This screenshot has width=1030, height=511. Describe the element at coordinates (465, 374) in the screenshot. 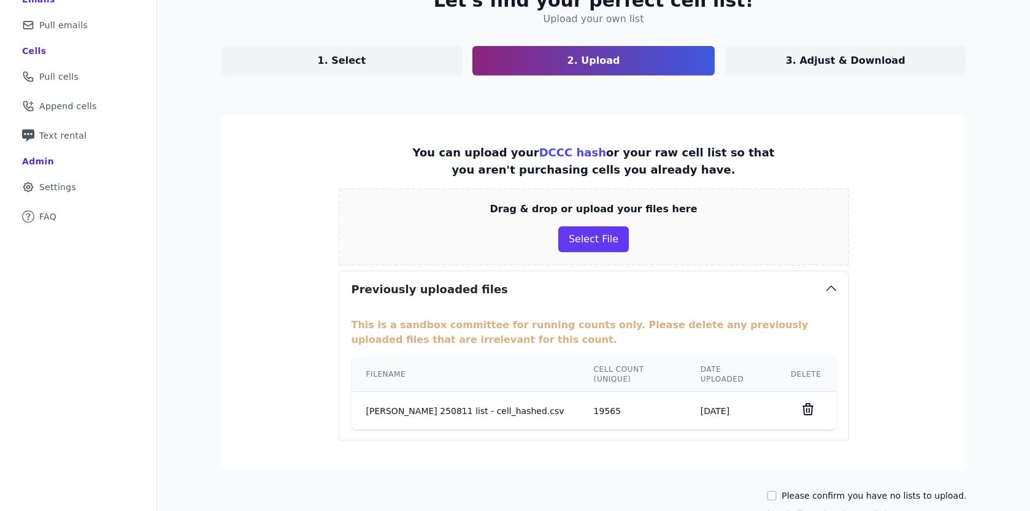

I see `th: Filename` at that location.